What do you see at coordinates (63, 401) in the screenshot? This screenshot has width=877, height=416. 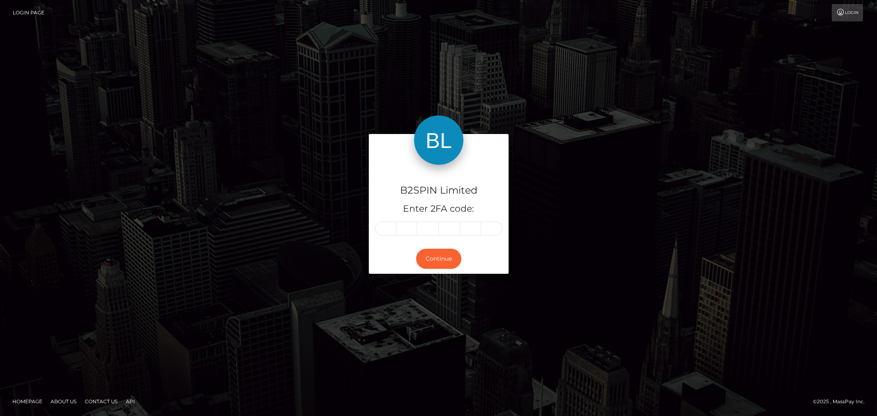 I see `a: About Us` at bounding box center [63, 401].